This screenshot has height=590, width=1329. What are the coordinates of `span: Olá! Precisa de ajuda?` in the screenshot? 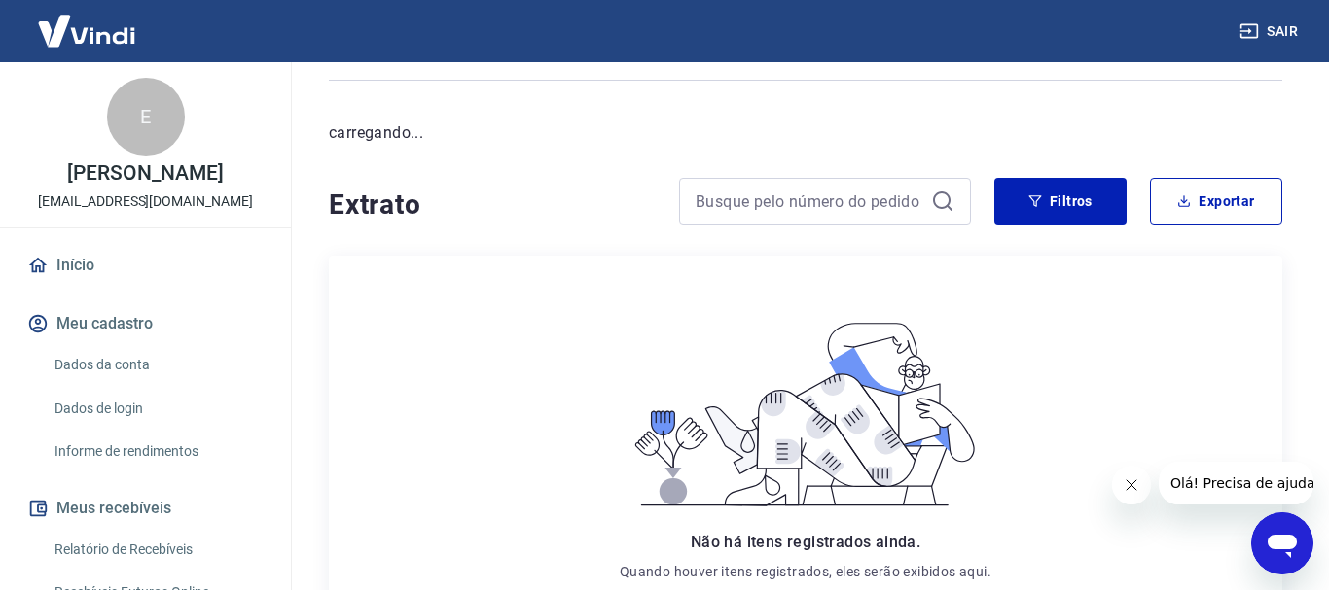 It's located at (88, 21).